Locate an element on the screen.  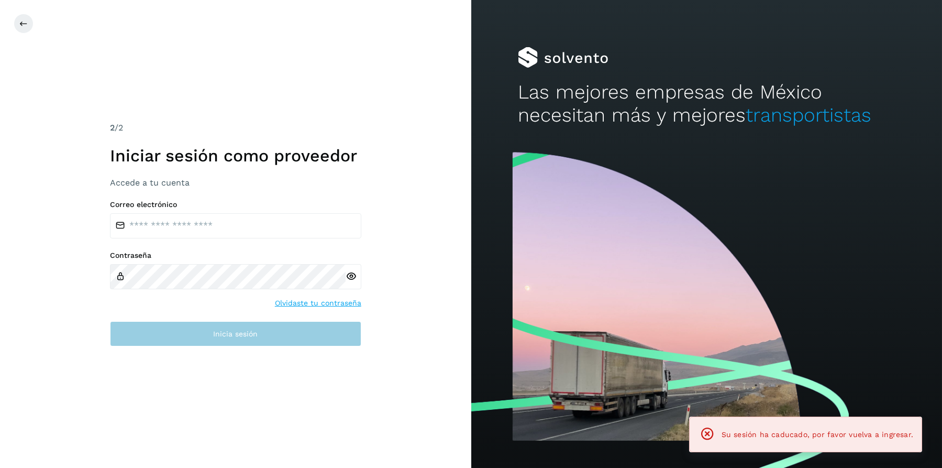
div: /2 is located at coordinates (236, 128).